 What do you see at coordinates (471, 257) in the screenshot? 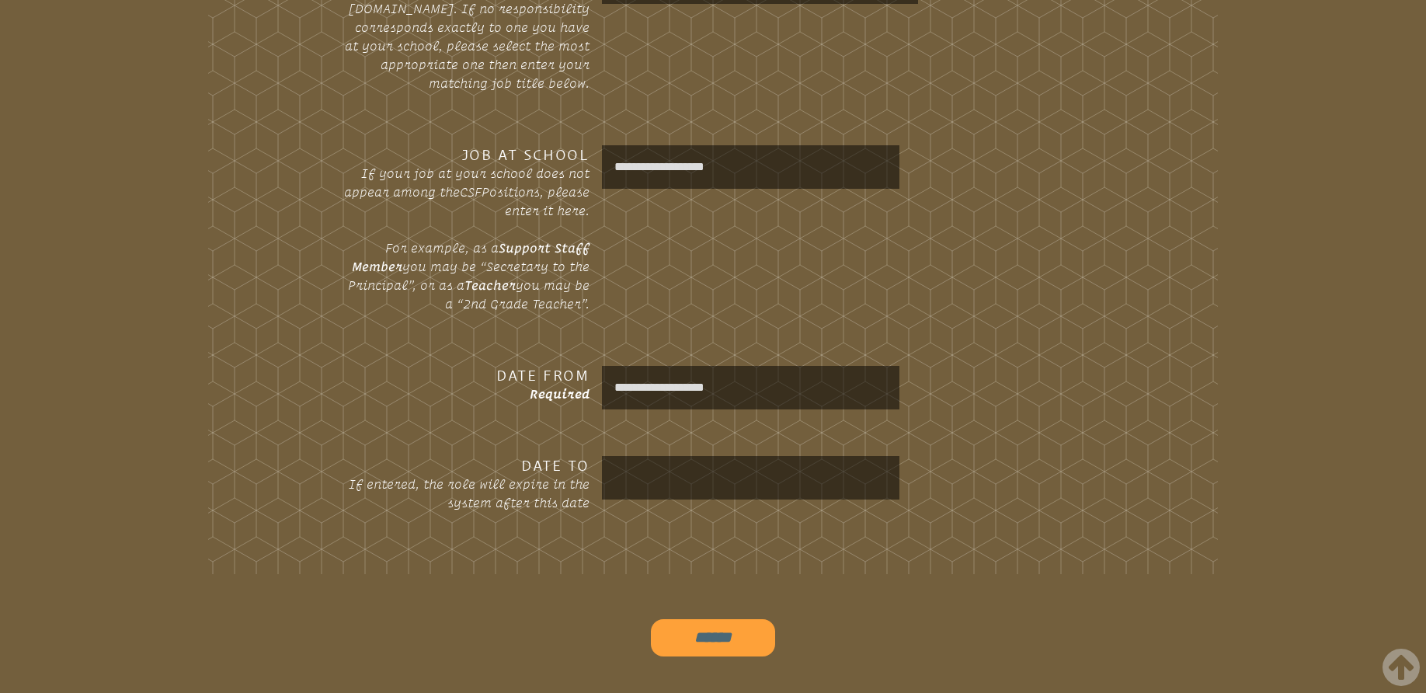
I see `strong: Support Staff Member` at bounding box center [471, 257].